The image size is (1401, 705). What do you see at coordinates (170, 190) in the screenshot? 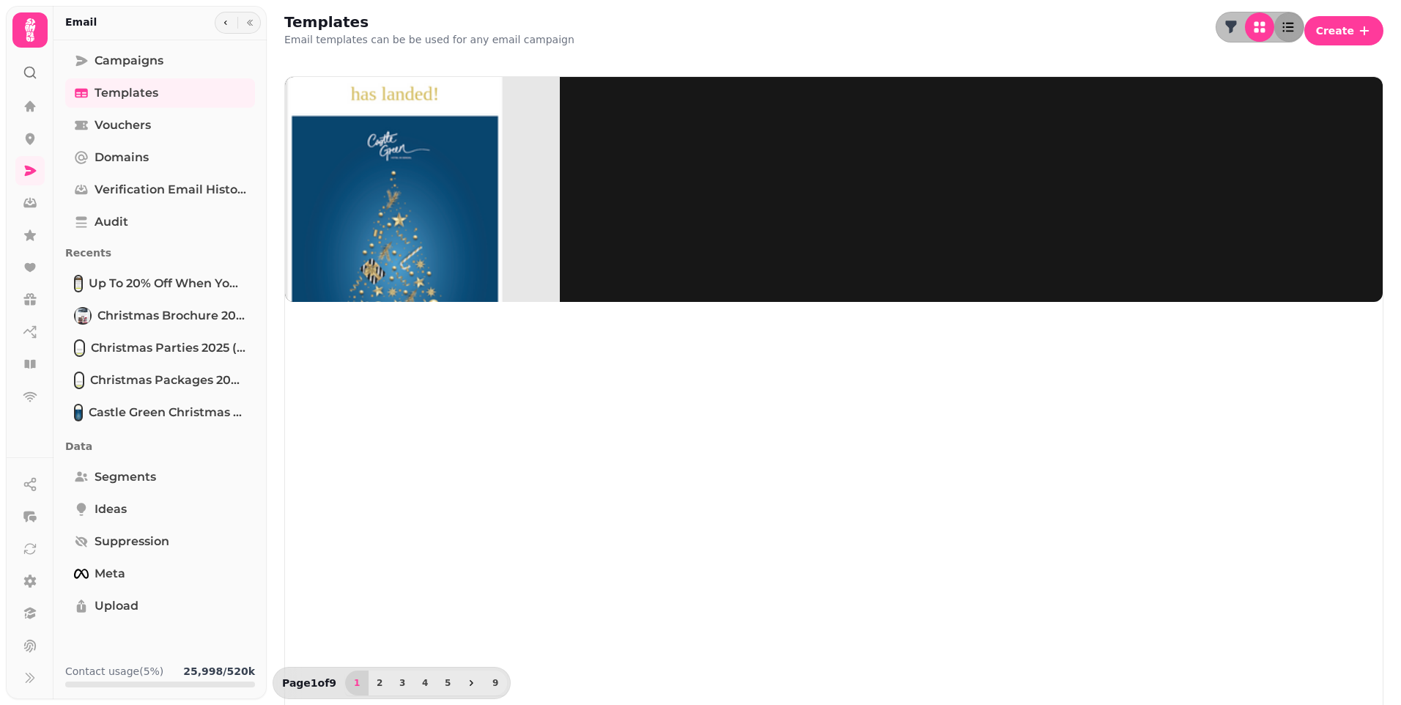
I see `span: Verification email history` at bounding box center [170, 190].